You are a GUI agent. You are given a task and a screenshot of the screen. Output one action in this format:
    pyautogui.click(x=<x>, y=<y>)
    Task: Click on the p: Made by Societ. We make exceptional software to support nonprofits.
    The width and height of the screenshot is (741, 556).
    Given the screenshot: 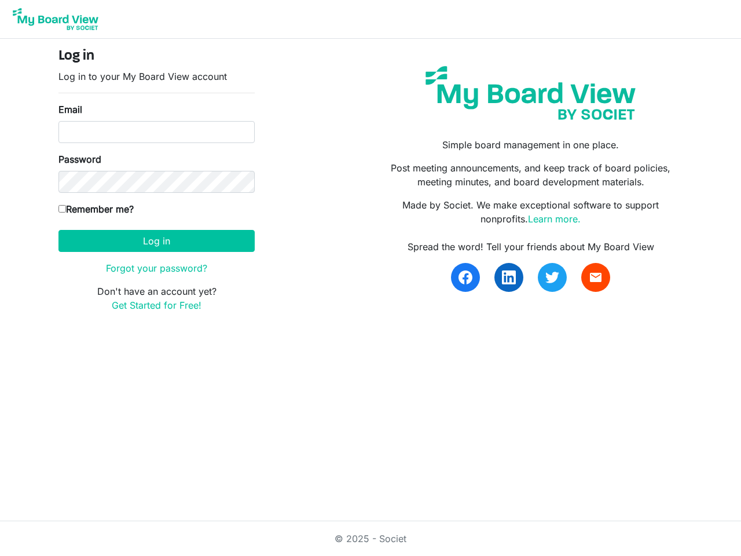 What is the action you would take?
    pyautogui.click(x=531, y=212)
    